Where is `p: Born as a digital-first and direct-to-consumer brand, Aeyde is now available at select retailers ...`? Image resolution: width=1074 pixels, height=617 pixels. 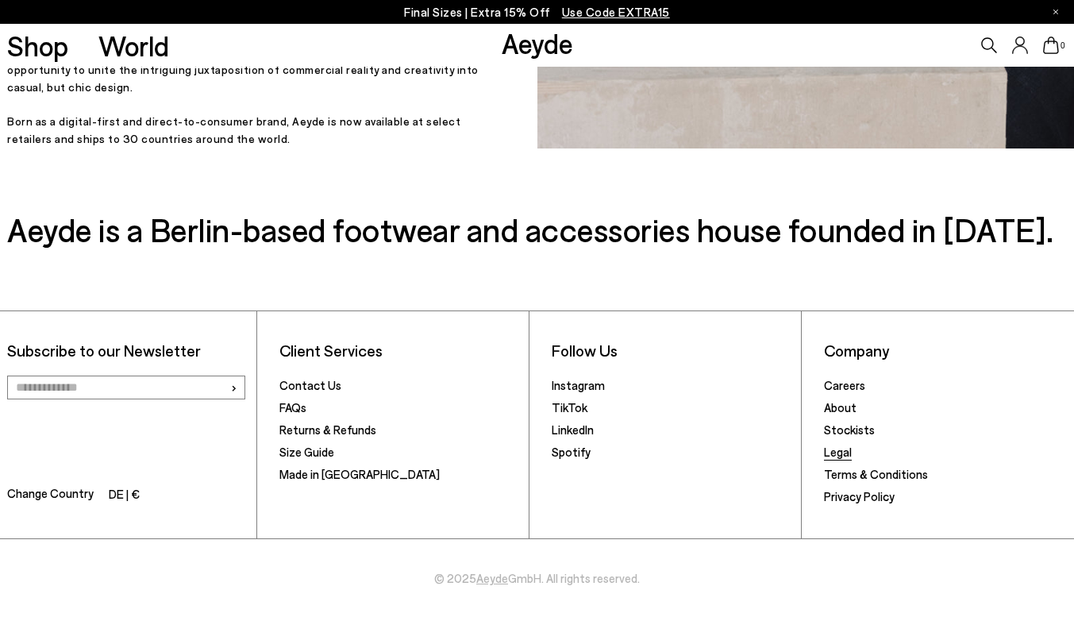 p: Born as a digital-first and direct-to-consumer brand, Aeyde is now available at select retailers ... is located at coordinates (256, 130).